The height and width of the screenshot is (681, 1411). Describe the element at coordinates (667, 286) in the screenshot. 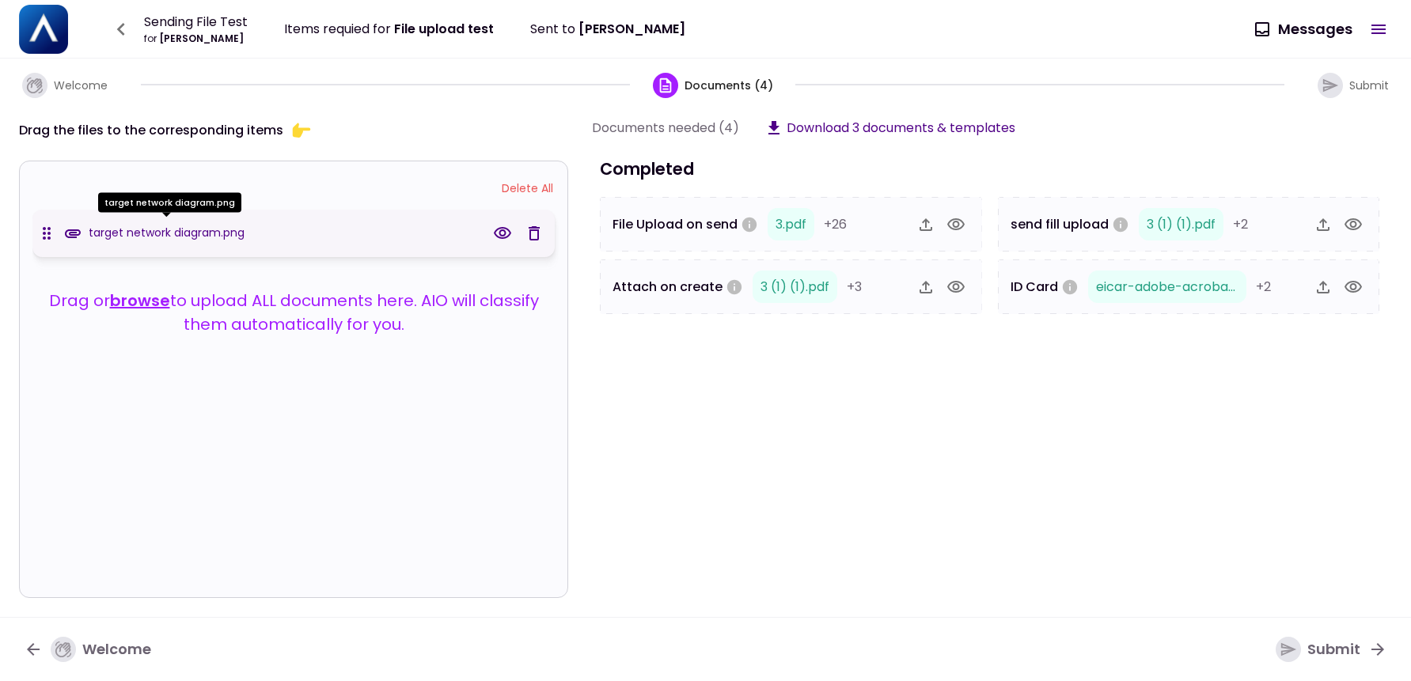

I see `span: Attach on create` at that location.